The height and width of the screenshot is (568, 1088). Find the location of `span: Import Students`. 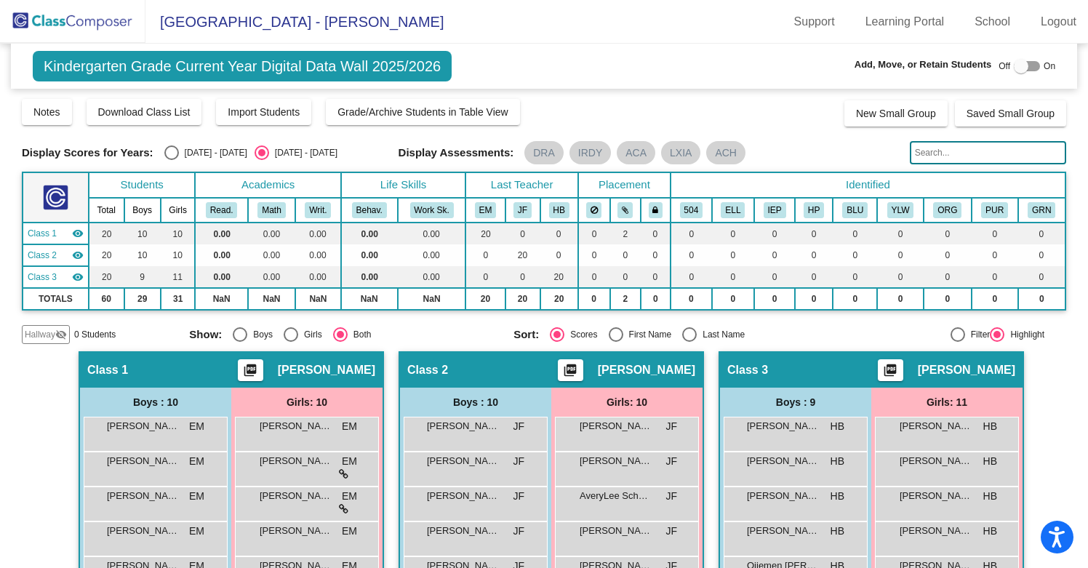

span: Import Students is located at coordinates (263, 112).